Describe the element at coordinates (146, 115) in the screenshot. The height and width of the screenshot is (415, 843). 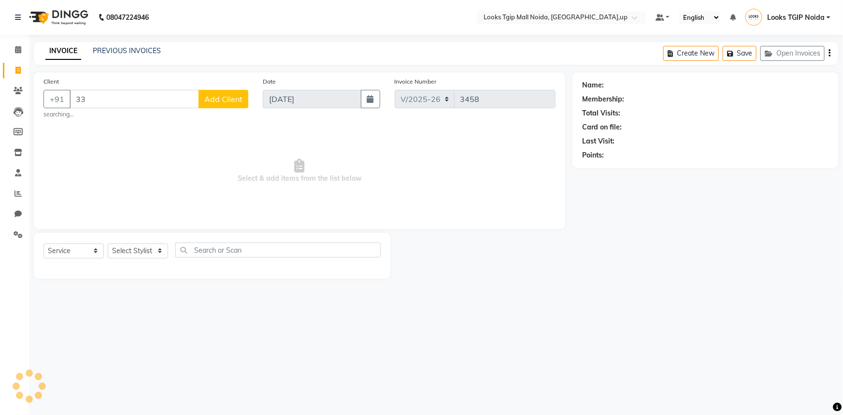
I see `small: searching...` at that location.